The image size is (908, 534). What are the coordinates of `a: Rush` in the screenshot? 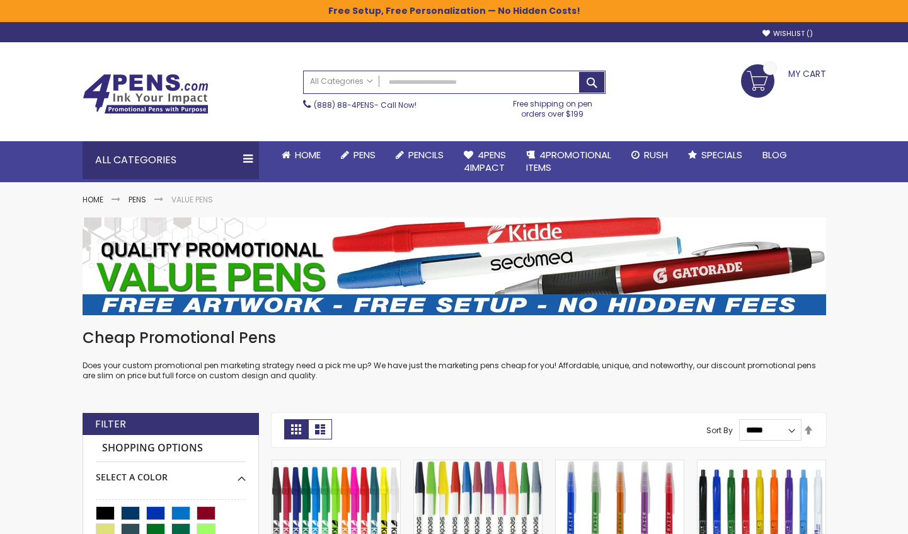 It's located at (650, 155).